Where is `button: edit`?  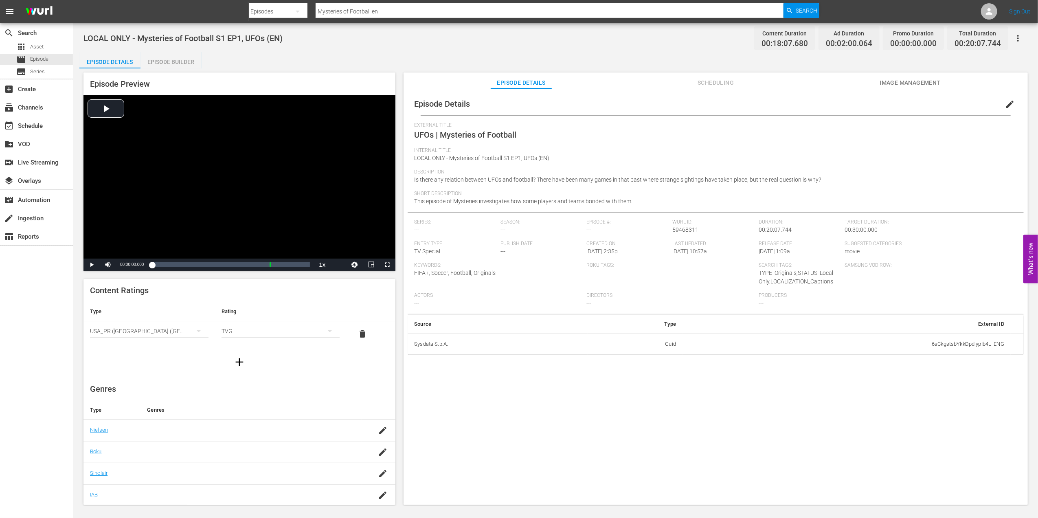 button: edit is located at coordinates (1010, 104).